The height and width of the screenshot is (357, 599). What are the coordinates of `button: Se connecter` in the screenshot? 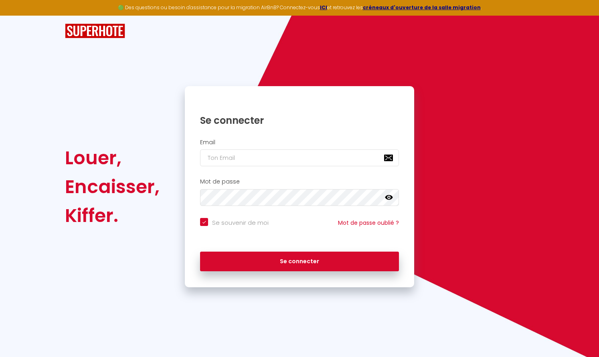 It's located at (300, 262).